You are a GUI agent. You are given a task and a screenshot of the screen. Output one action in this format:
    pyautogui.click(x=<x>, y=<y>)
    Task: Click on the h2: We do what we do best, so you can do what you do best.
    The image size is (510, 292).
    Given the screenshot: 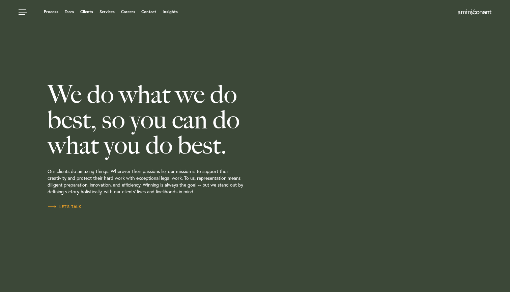 What is the action you would take?
    pyautogui.click(x=170, y=119)
    